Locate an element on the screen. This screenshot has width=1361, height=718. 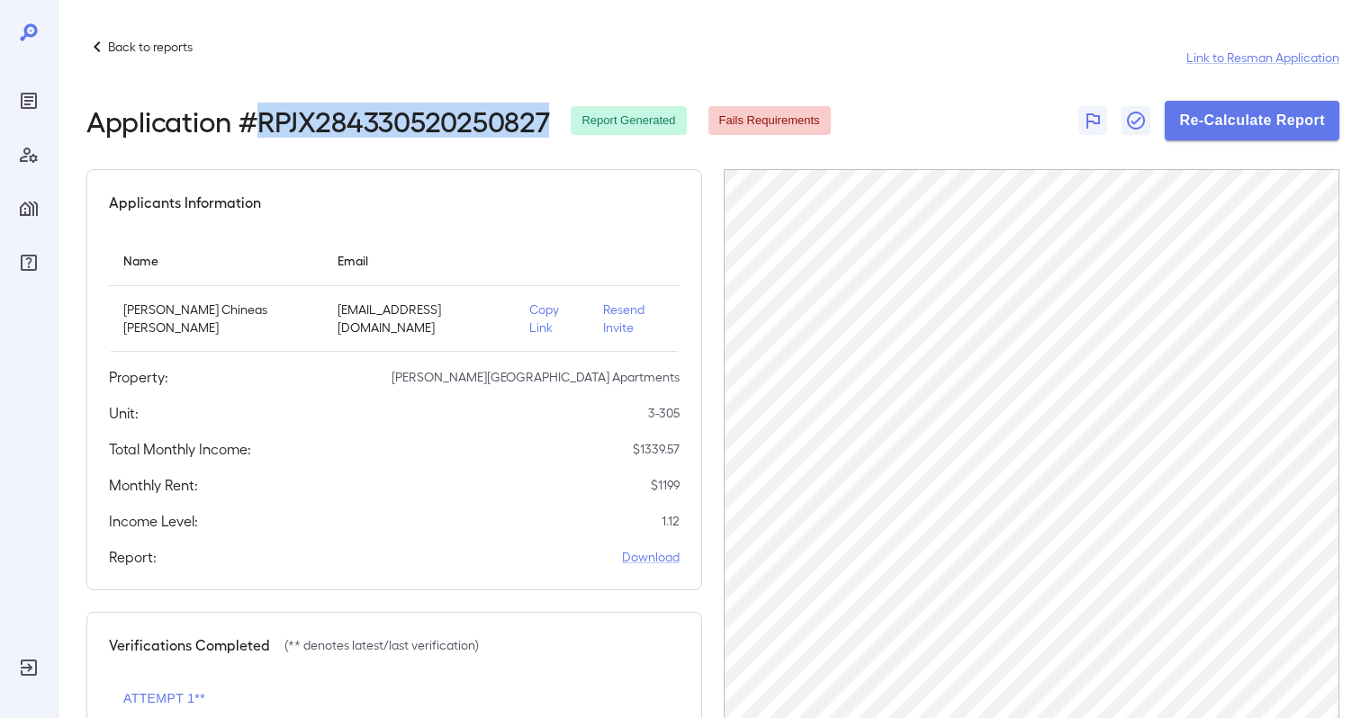
span: Report Generated is located at coordinates (628, 121).